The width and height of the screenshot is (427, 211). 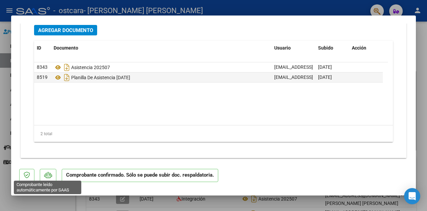 What do you see at coordinates (366, 48) in the screenshot?
I see `datatable-header-cell: Acción` at bounding box center [366, 48].